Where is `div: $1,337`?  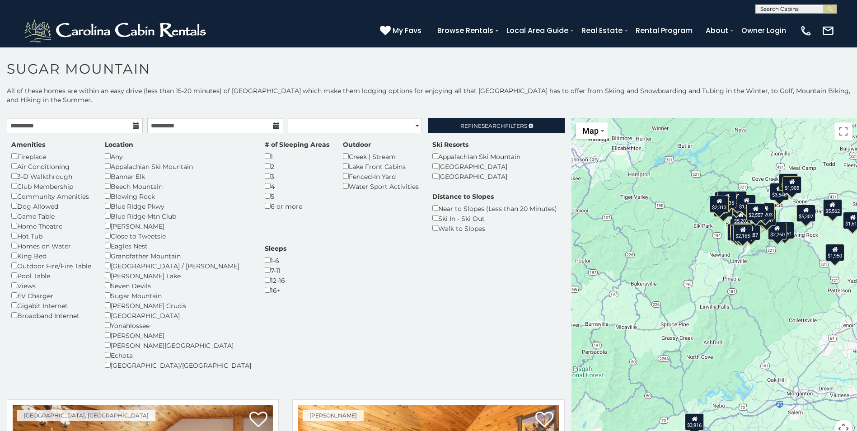
div: $1,337 is located at coordinates (740, 233).